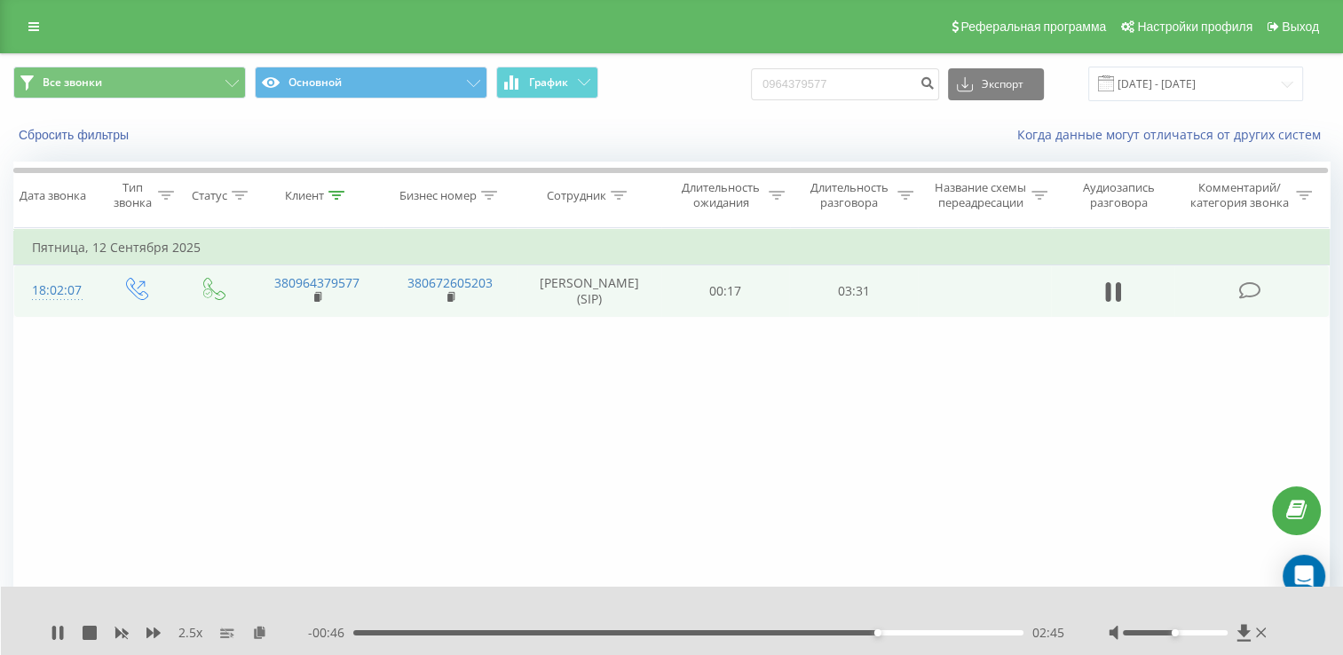  Describe the element at coordinates (980, 195) in the screenshot. I see `div: Название схемы переадресации` at that location.